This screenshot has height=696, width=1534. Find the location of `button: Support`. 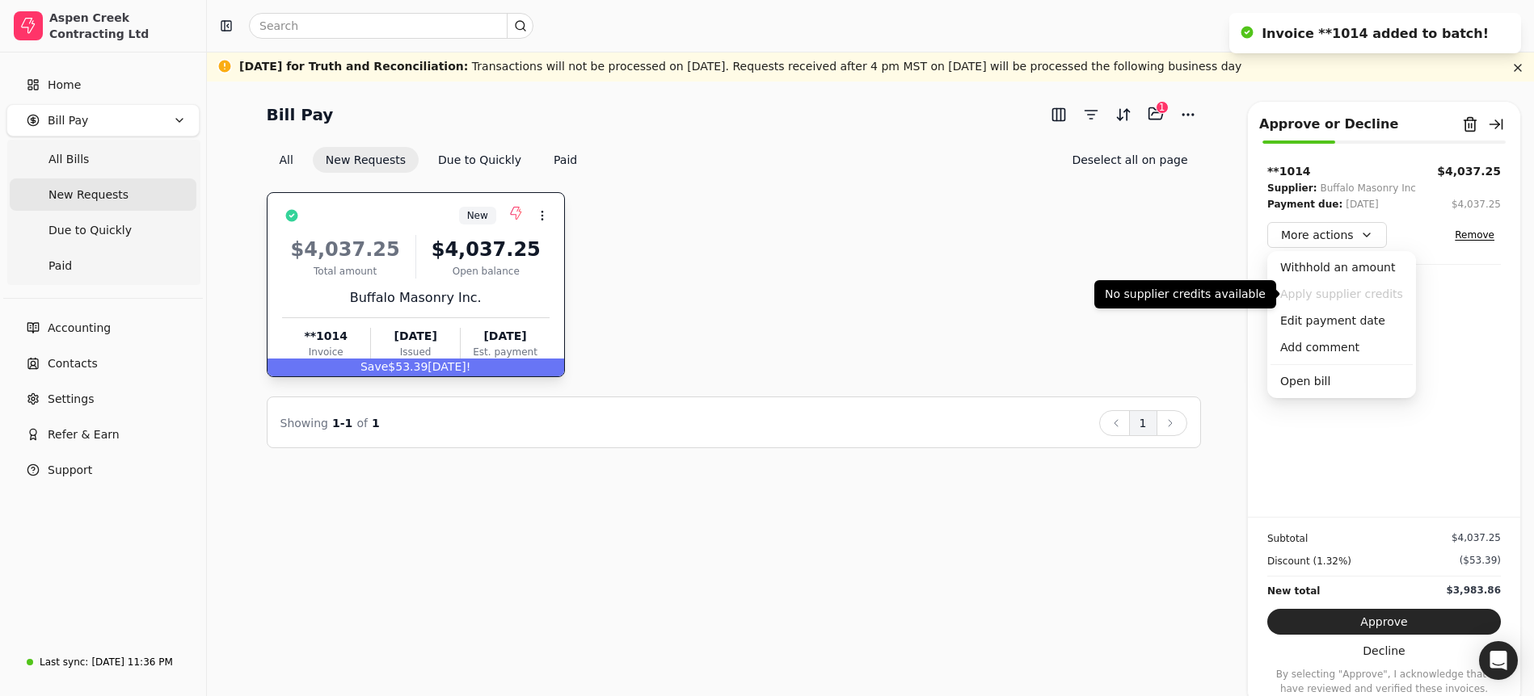

button: Support is located at coordinates (103, 470).